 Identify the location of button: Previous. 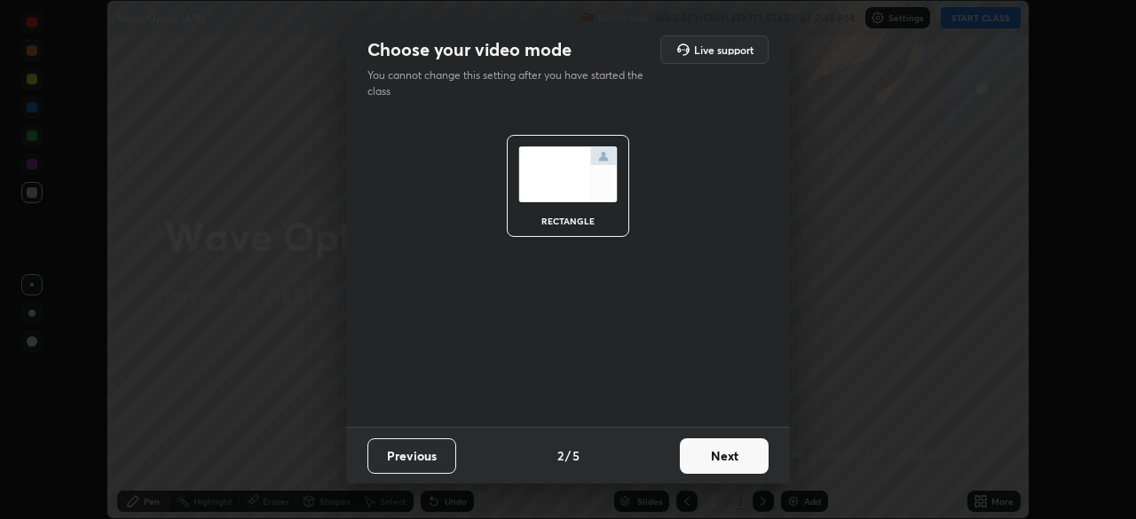
(412, 456).